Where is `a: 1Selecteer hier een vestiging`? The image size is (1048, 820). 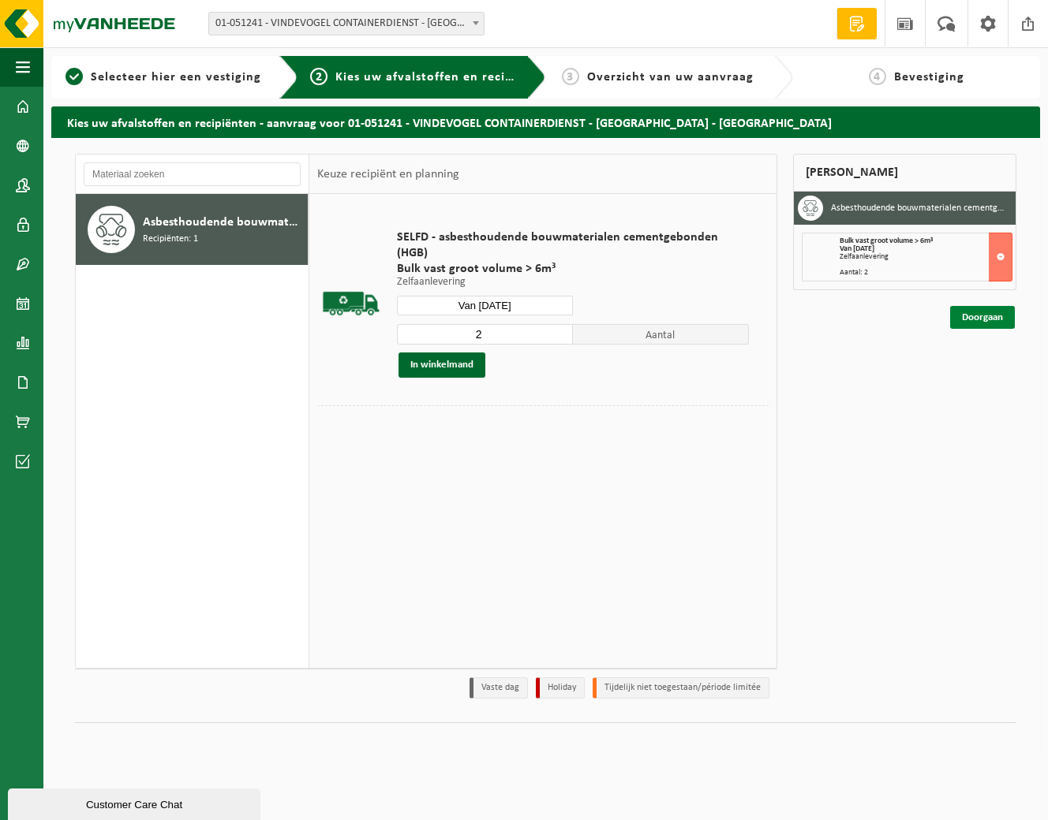 a: 1Selecteer hier een vestiging is located at coordinates (163, 77).